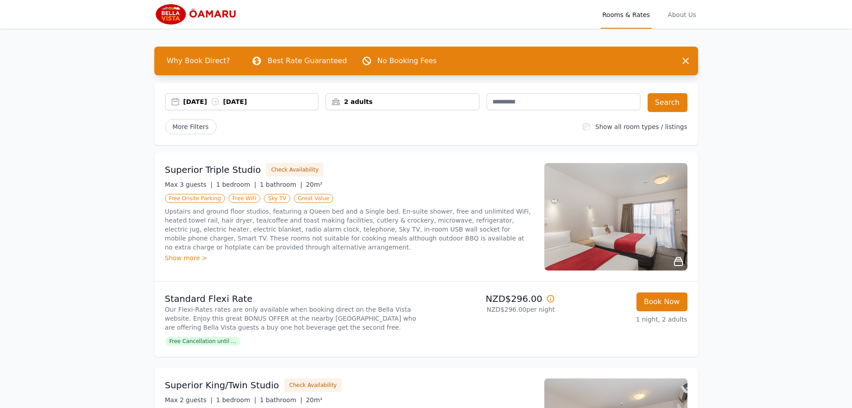 The image size is (852, 408). What do you see at coordinates (662, 301) in the screenshot?
I see `button: Book Now` at bounding box center [662, 301].